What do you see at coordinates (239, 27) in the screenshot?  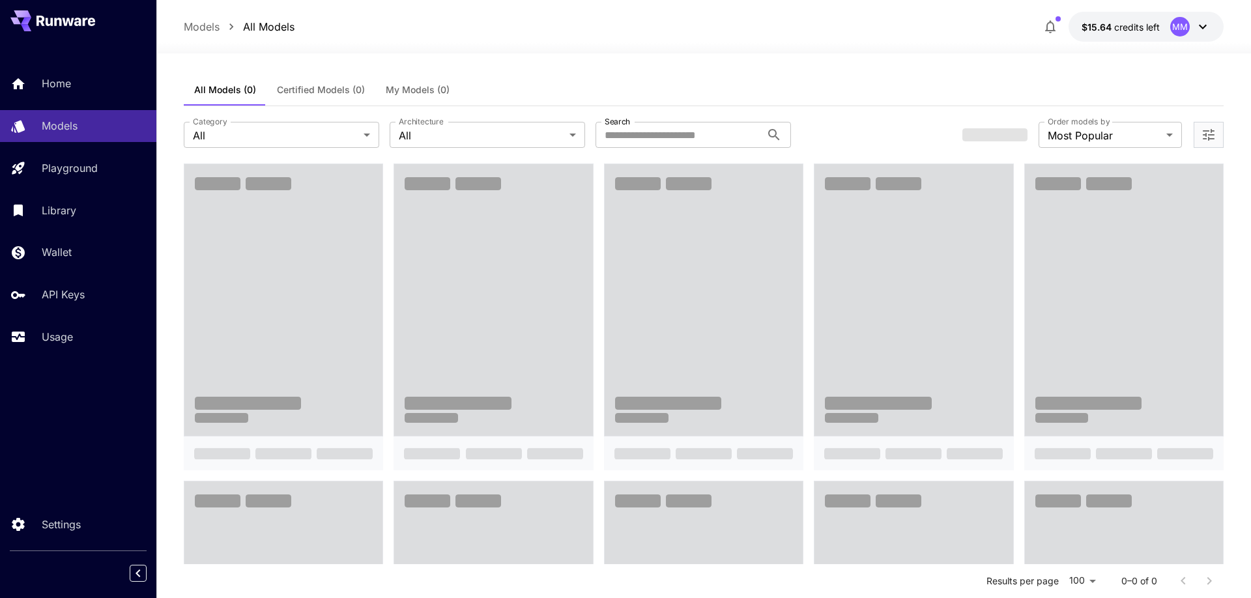 I see `nav: breadcrumb` at bounding box center [239, 27].